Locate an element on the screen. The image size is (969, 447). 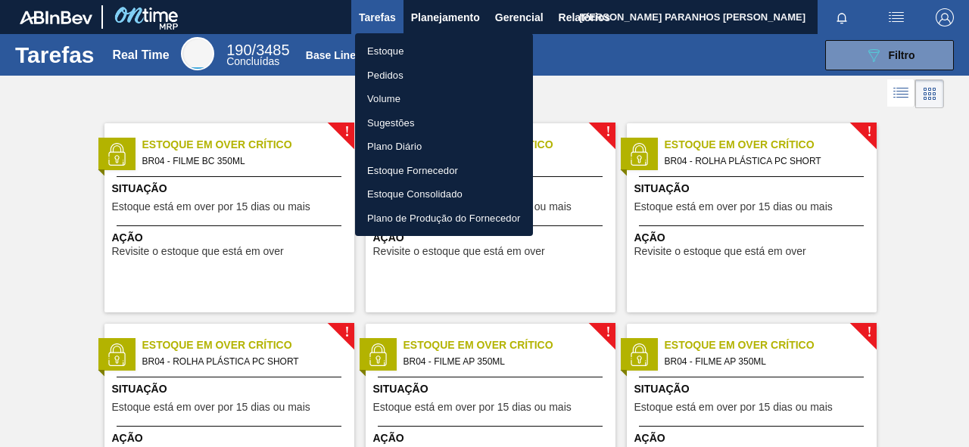
li: Volume is located at coordinates (444, 99).